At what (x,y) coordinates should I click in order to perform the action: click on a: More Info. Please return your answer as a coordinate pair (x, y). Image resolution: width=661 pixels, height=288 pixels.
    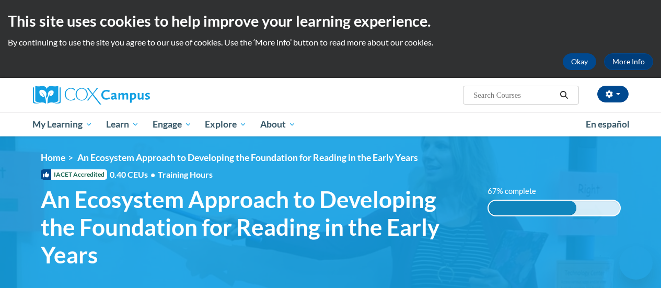
    Looking at the image, I should click on (629, 62).